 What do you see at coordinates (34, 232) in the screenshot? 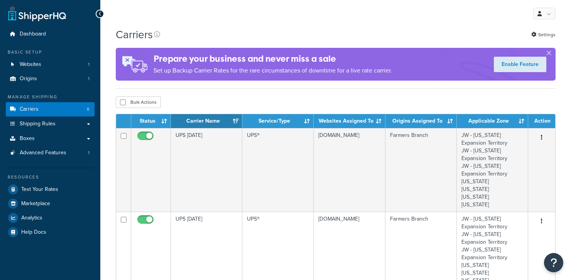
I see `span: Help Docs` at bounding box center [34, 232].